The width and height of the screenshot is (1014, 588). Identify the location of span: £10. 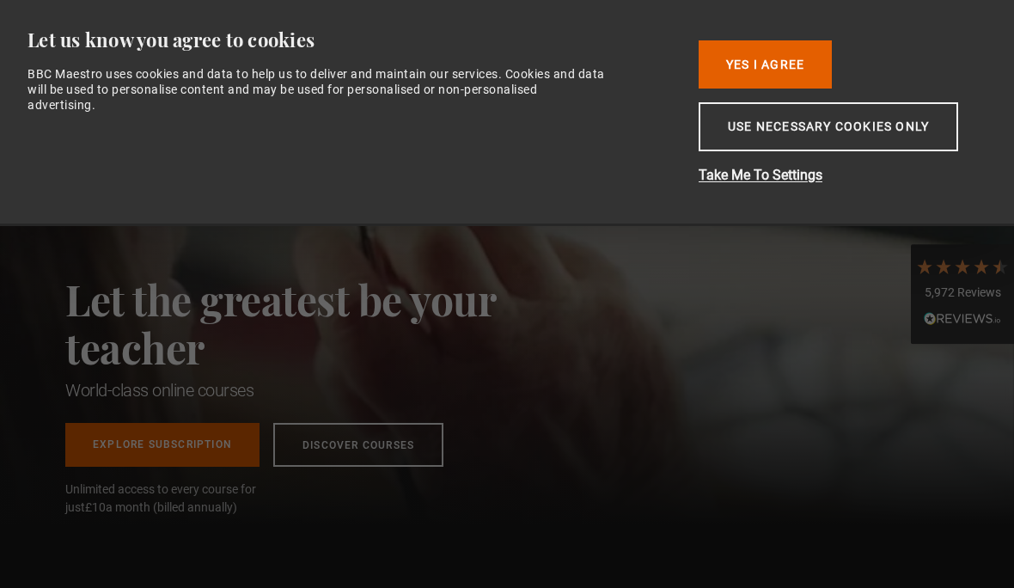
(95, 507).